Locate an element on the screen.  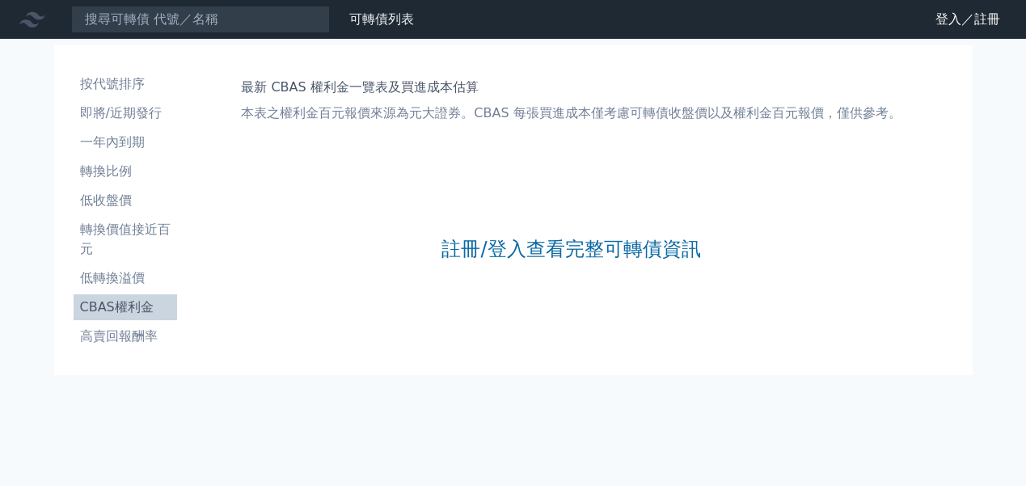
p: 本表之權利金百元報價來源為元大證券。CBAS 每張買進成本僅考慮可轉債收盤價以及權利金百元報價，僅供參考。 is located at coordinates (571, 113).